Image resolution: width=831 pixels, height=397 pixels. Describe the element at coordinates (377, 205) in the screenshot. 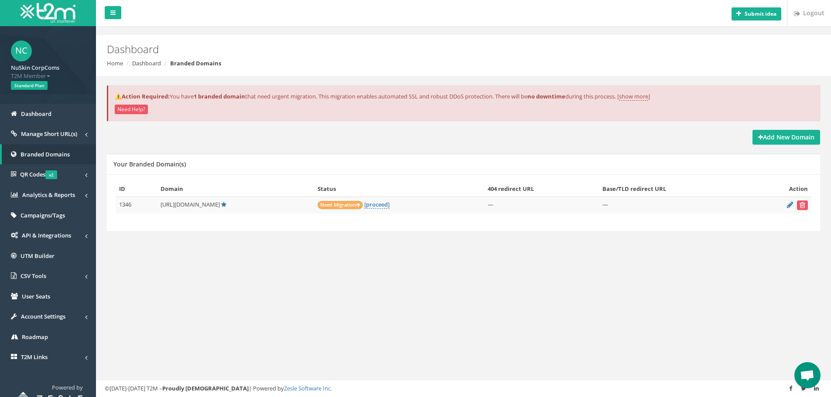

I see `a: [proceed]` at that location.